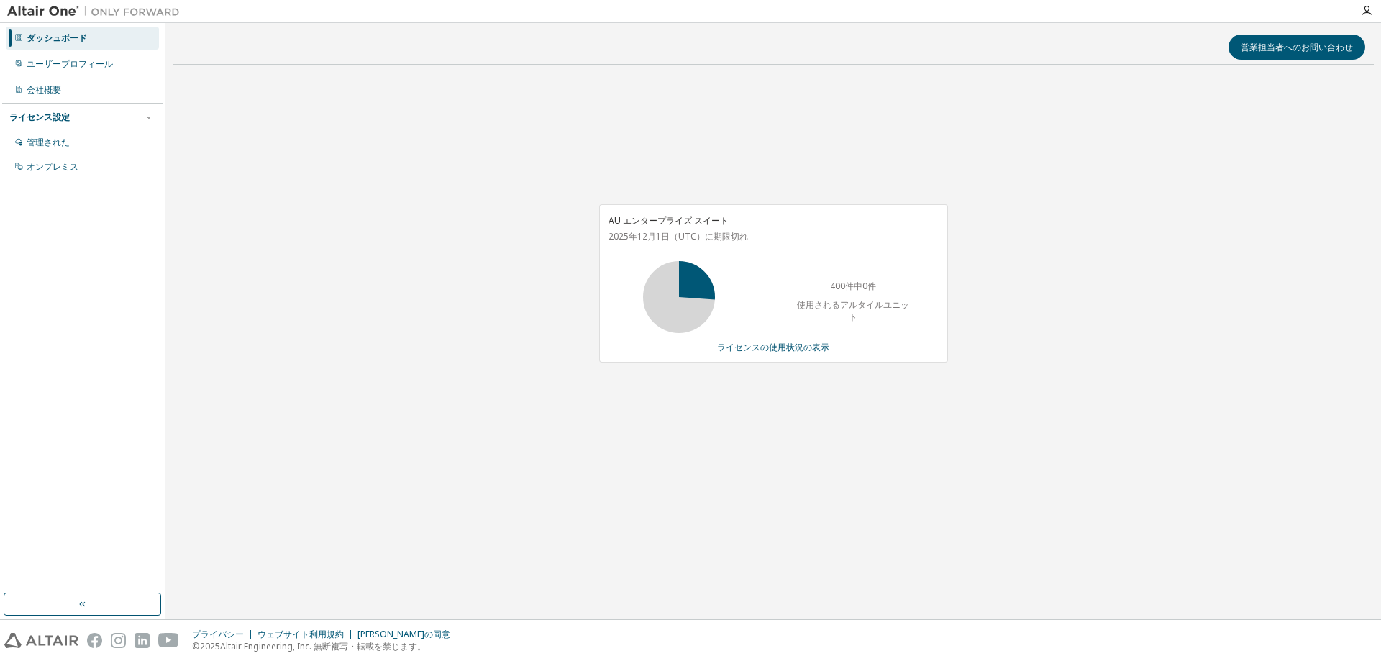 The width and height of the screenshot is (1381, 661). I want to click on img: facebook.svg, so click(94, 640).